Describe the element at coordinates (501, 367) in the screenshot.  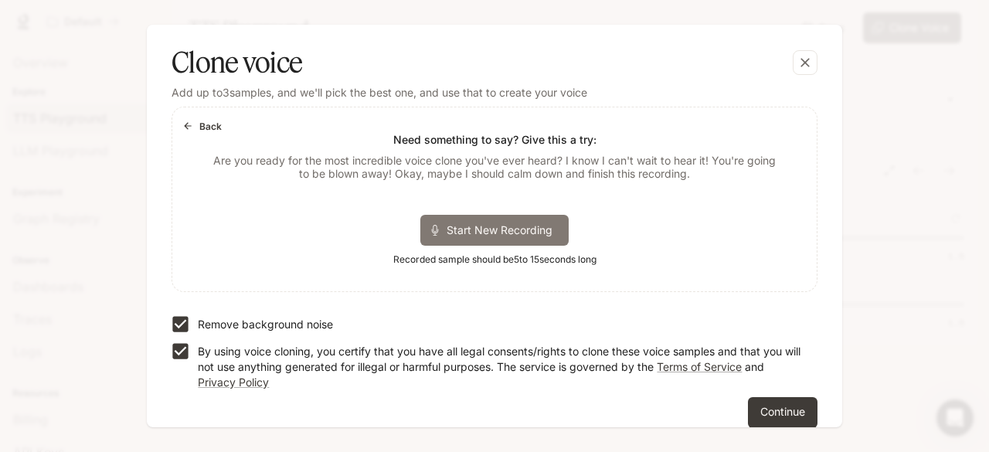
I see `p: By using voice cloning, you certify that you have all legal consents/rights to clone these voice ...` at that location.